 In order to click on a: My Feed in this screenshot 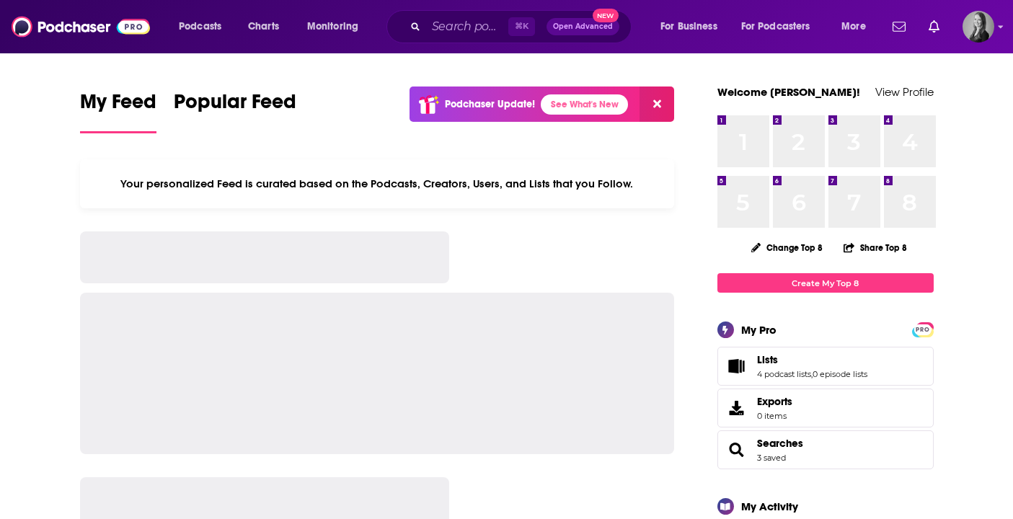, I will do `click(118, 111)`.